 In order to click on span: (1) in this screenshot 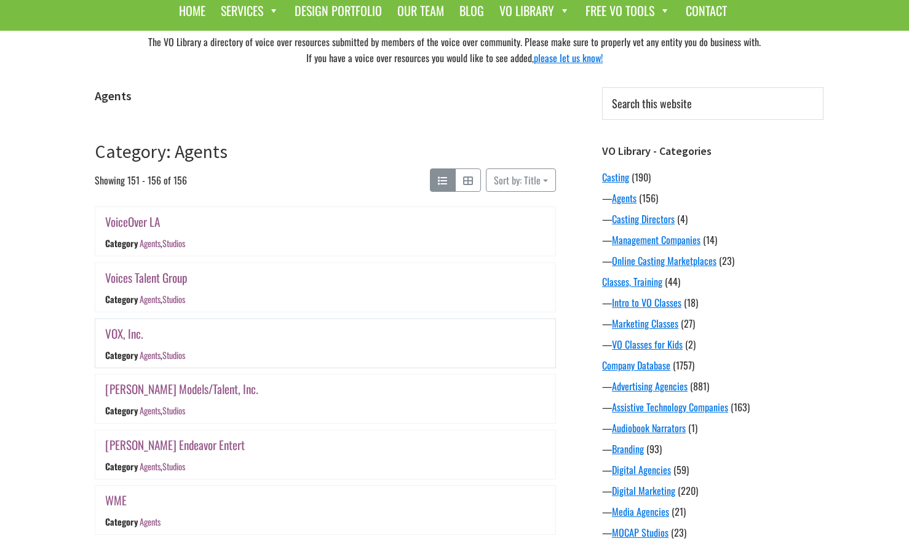, I will do `click(692, 428)`.